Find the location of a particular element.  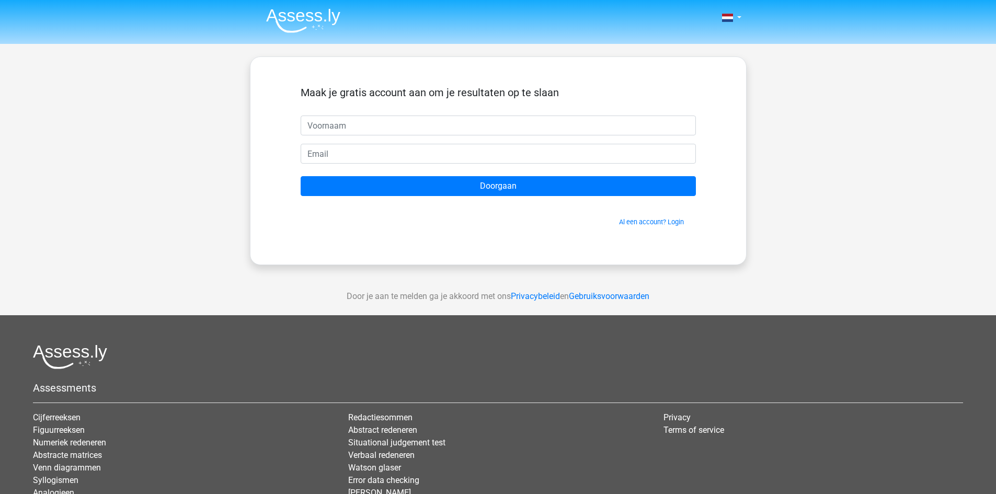

h5: Maak je gratis account aan om je resultaten op te slaan is located at coordinates (498, 93).